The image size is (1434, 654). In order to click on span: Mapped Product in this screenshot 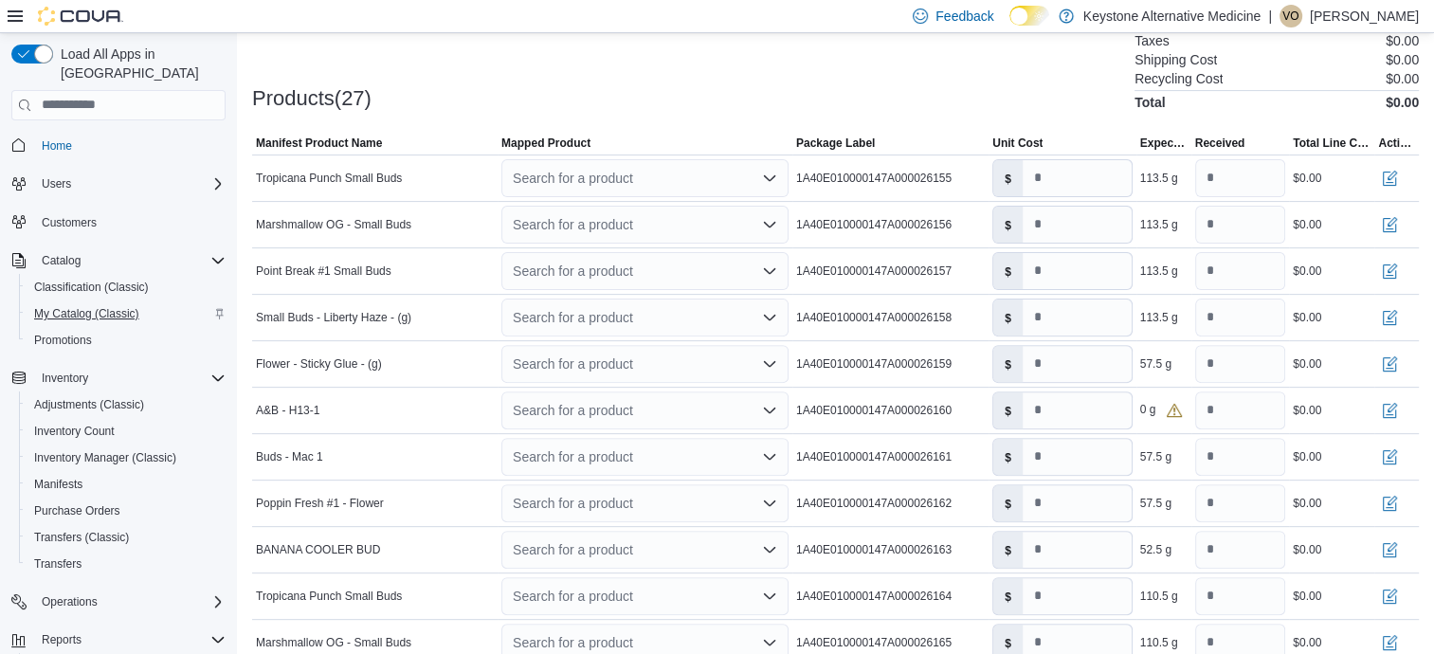, I will do `click(546, 143)`.